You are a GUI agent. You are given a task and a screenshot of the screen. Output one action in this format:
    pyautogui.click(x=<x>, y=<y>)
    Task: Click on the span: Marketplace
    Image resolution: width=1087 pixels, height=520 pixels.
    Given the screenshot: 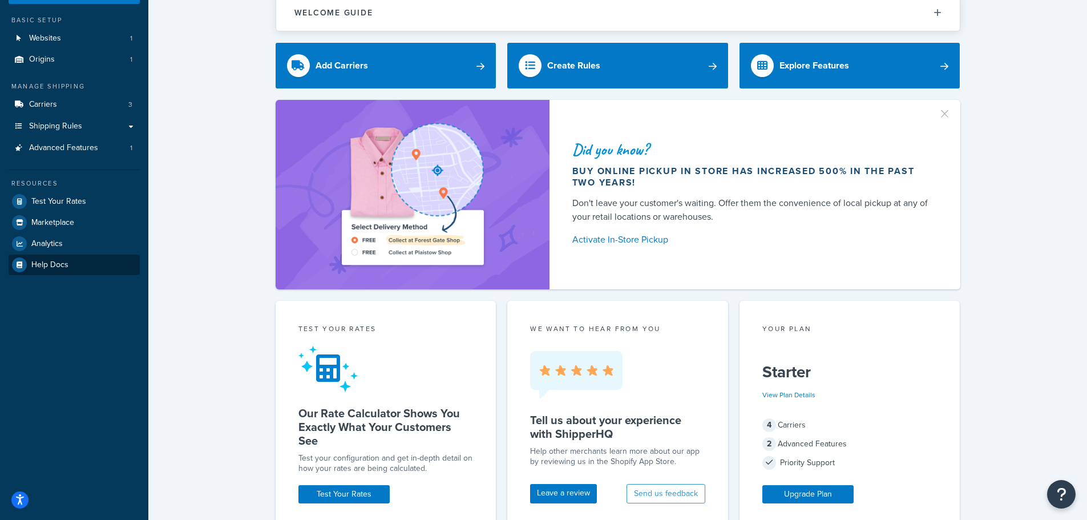 What is the action you would take?
    pyautogui.click(x=52, y=222)
    